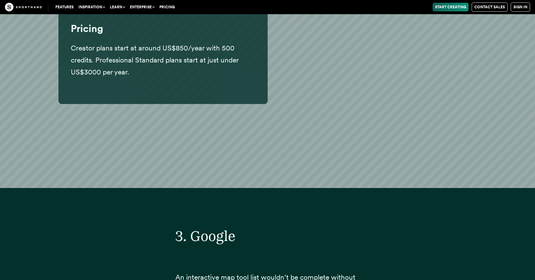  What do you see at coordinates (117, 7) in the screenshot?
I see `button: Learn` at bounding box center [117, 7].